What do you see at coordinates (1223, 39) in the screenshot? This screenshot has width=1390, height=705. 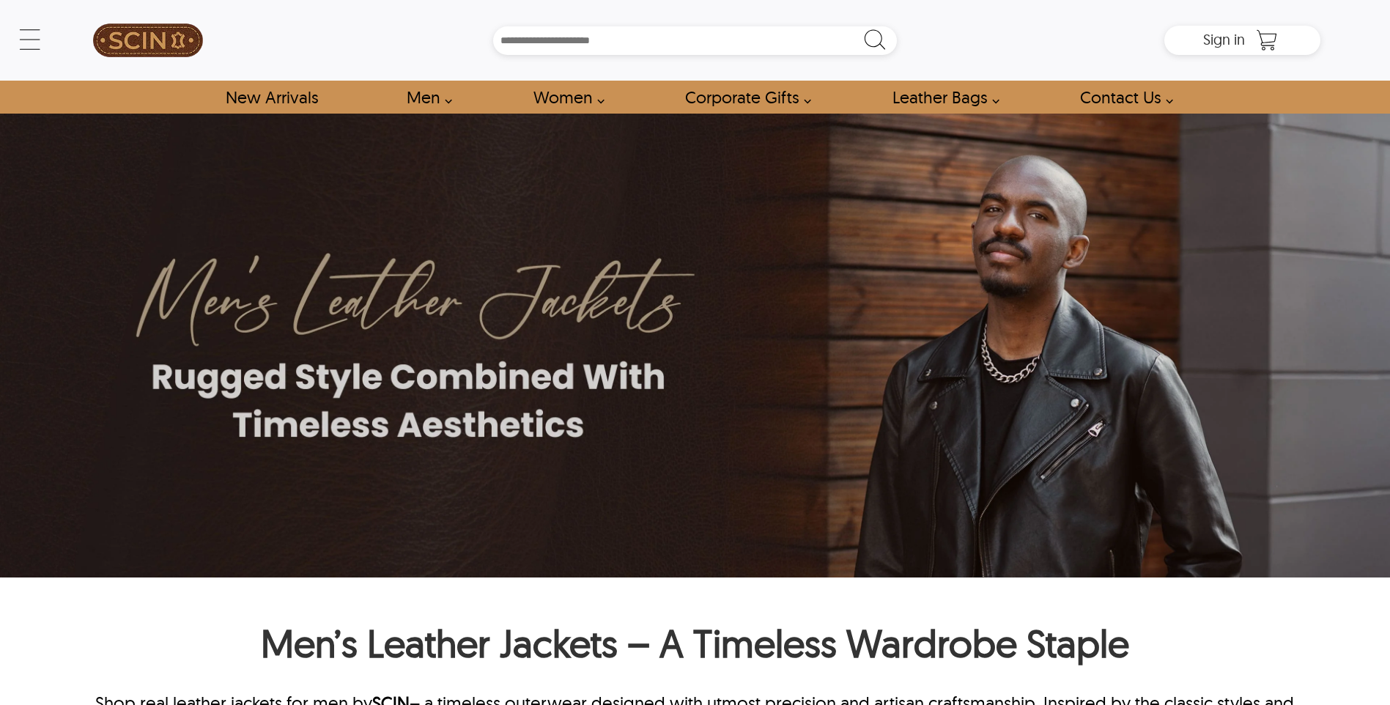 I see `span: Sign in` at bounding box center [1223, 39].